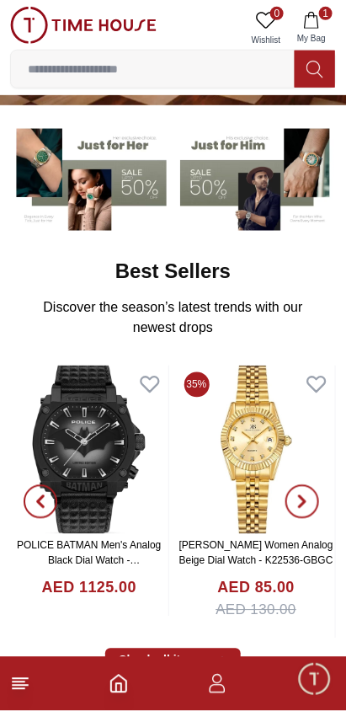 This screenshot has height=711, width=346. I want to click on a: Check all items, so click(174, 661).